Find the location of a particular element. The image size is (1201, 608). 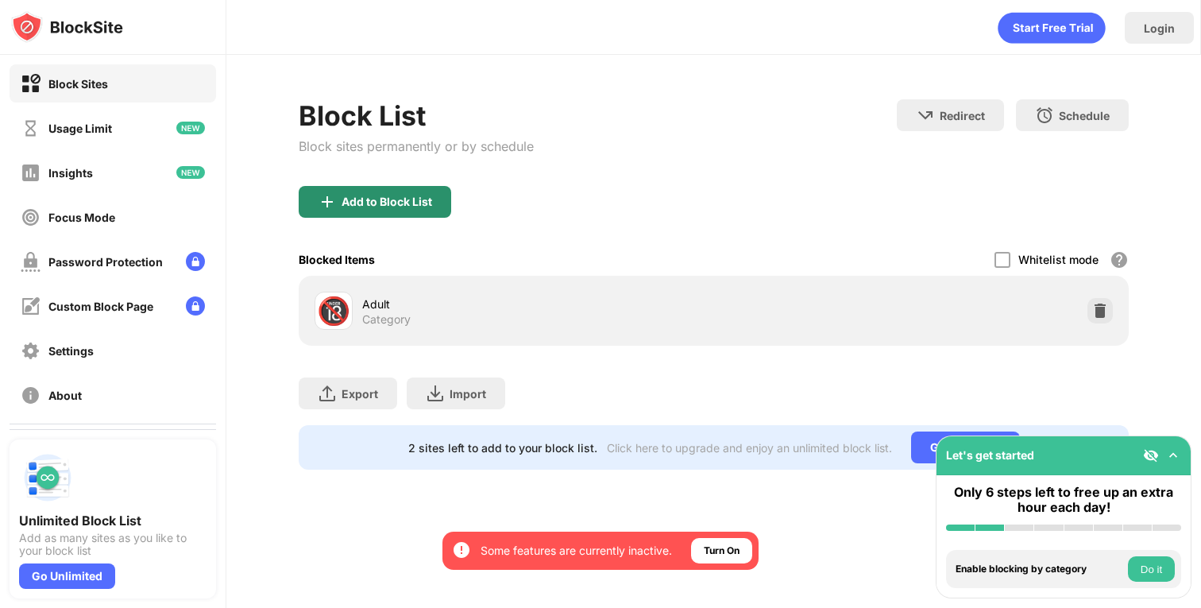

img: eye-not-visible.svg is located at coordinates (1151, 455).